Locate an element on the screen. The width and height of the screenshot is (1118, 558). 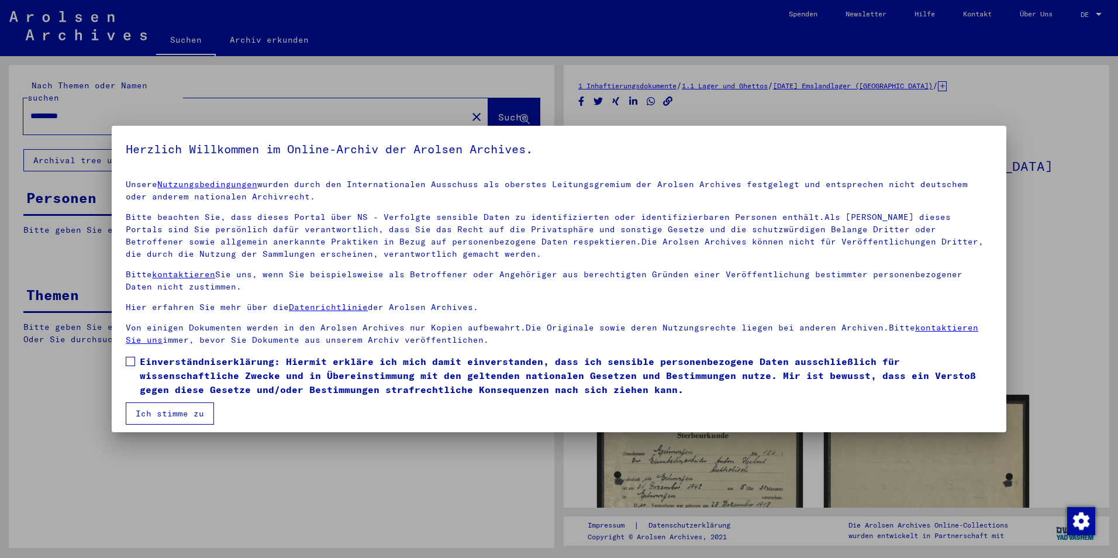
button: Ich stimme zu is located at coordinates (170, 414).